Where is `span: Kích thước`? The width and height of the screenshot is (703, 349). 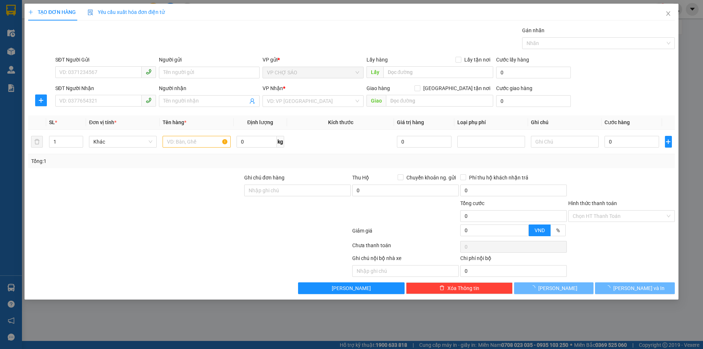
span: Kích thước is located at coordinates (340, 122).